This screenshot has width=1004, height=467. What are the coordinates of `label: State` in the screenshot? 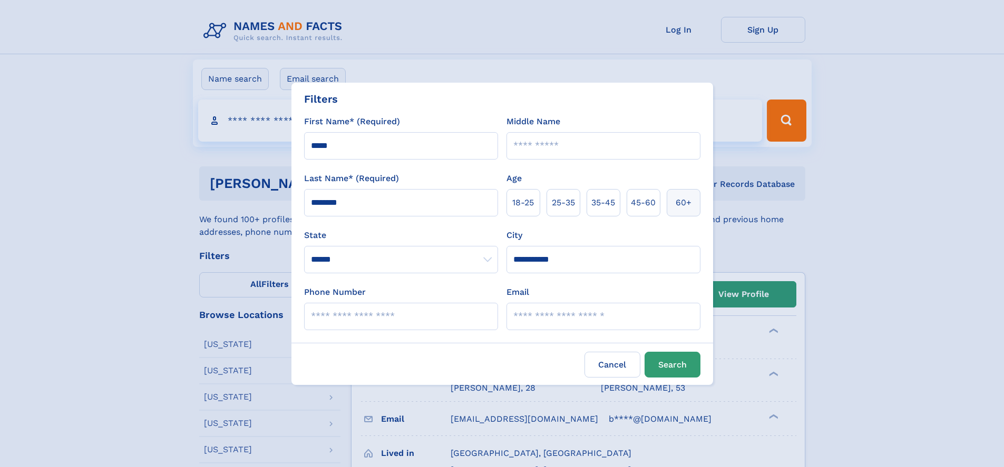 It's located at (401, 236).